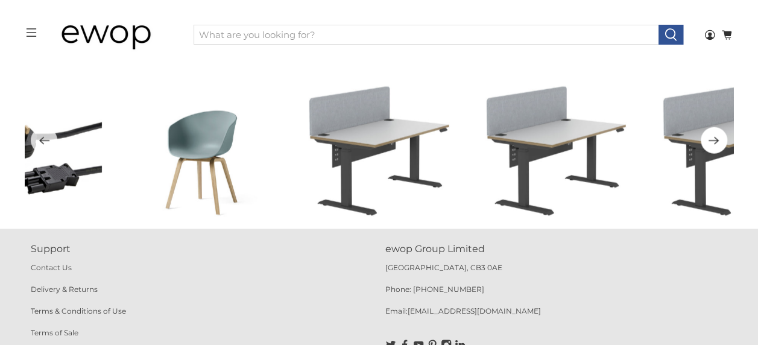 The width and height of the screenshot is (758, 345). I want to click on a: Terms of Sale, so click(54, 332).